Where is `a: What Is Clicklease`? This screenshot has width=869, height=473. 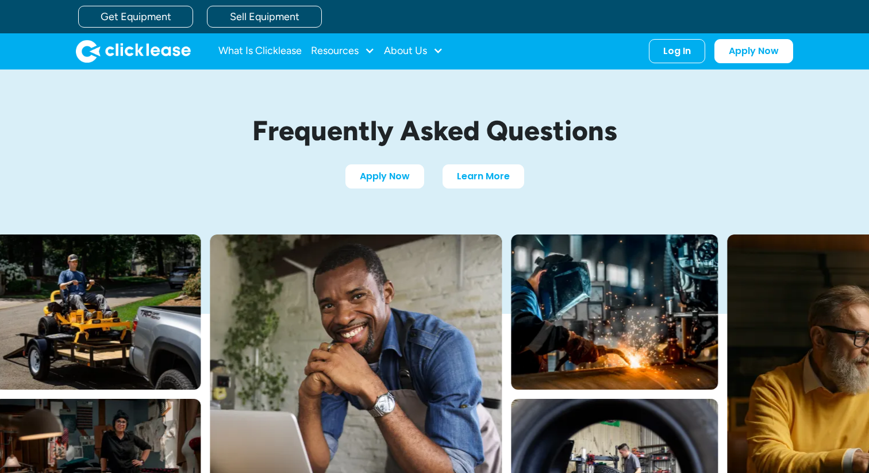 a: What Is Clicklease is located at coordinates (260, 51).